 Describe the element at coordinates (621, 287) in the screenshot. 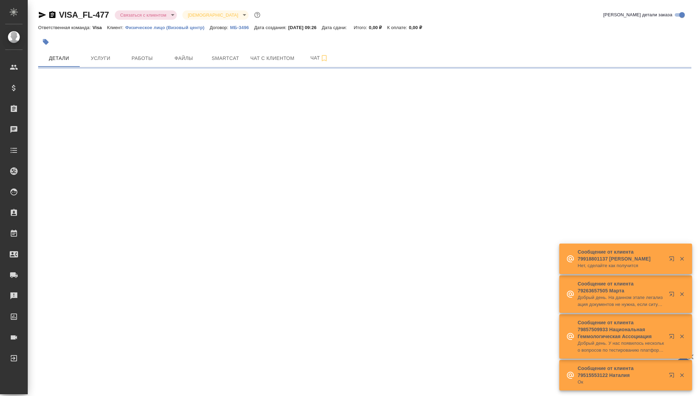

I see `p: Сообщение от клиента 79263657505 Марта` at that location.